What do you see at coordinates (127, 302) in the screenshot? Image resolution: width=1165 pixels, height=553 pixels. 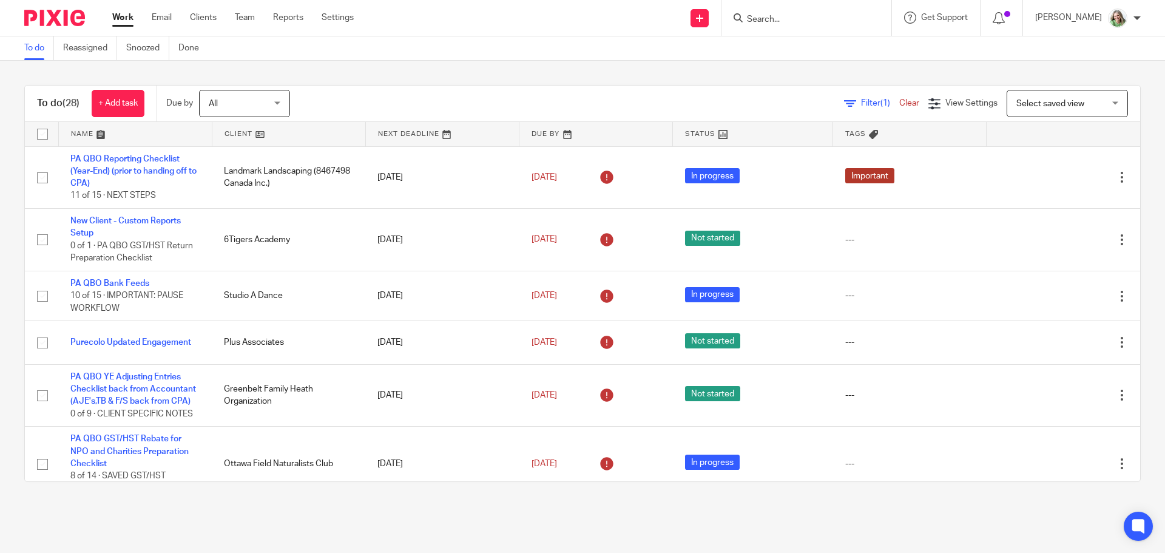 I see `span: 10 of 15 · IMPORTANT: PAUSE WORKFLOW` at bounding box center [127, 302].